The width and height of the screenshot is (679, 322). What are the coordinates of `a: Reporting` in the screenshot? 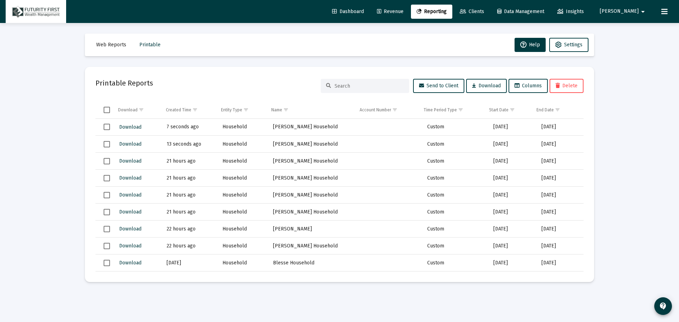 It's located at (431, 12).